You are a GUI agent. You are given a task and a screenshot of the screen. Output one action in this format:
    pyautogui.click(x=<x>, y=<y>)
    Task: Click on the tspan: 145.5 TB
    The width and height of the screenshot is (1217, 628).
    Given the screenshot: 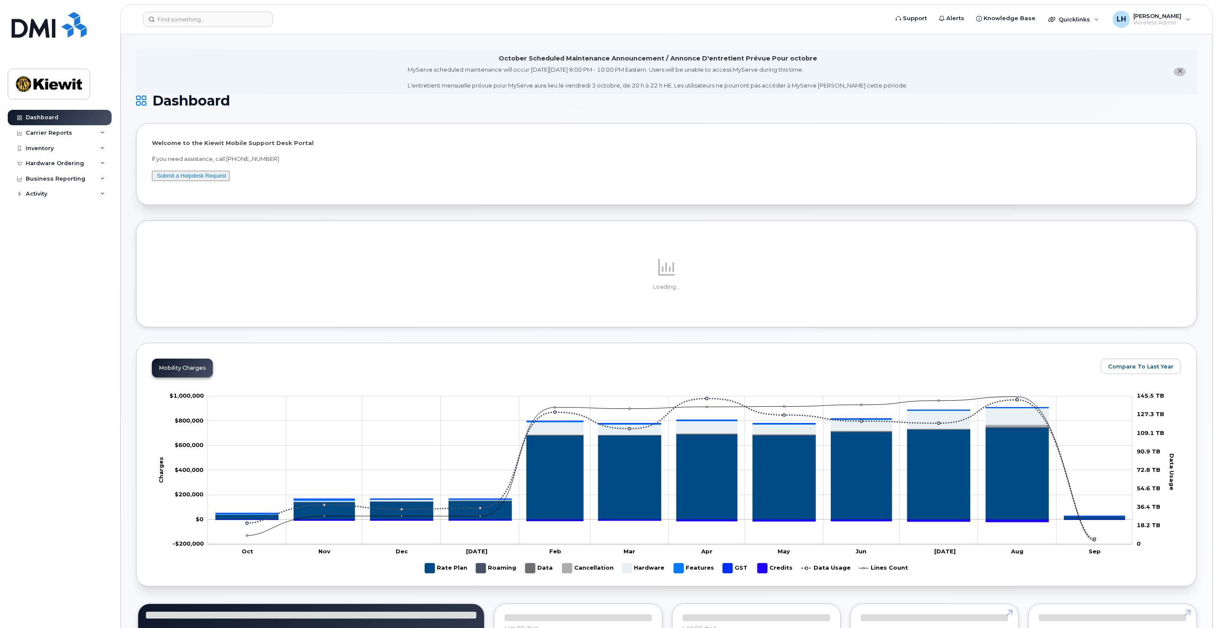 What is the action you would take?
    pyautogui.click(x=1150, y=396)
    